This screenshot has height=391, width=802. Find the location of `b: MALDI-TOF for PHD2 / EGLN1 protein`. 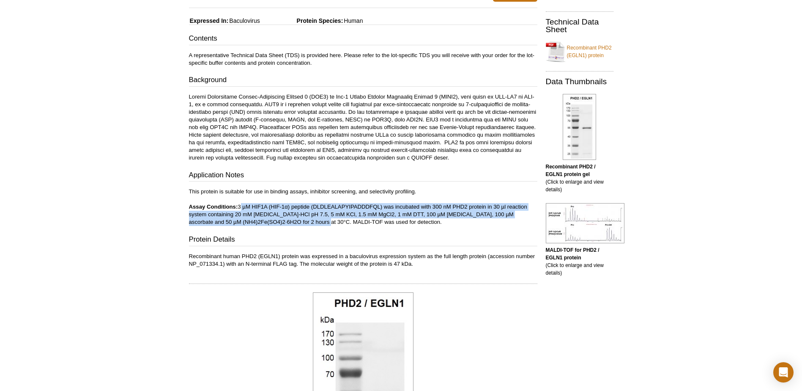

b: MALDI-TOF for PHD2 / EGLN1 protein is located at coordinates (572, 254).